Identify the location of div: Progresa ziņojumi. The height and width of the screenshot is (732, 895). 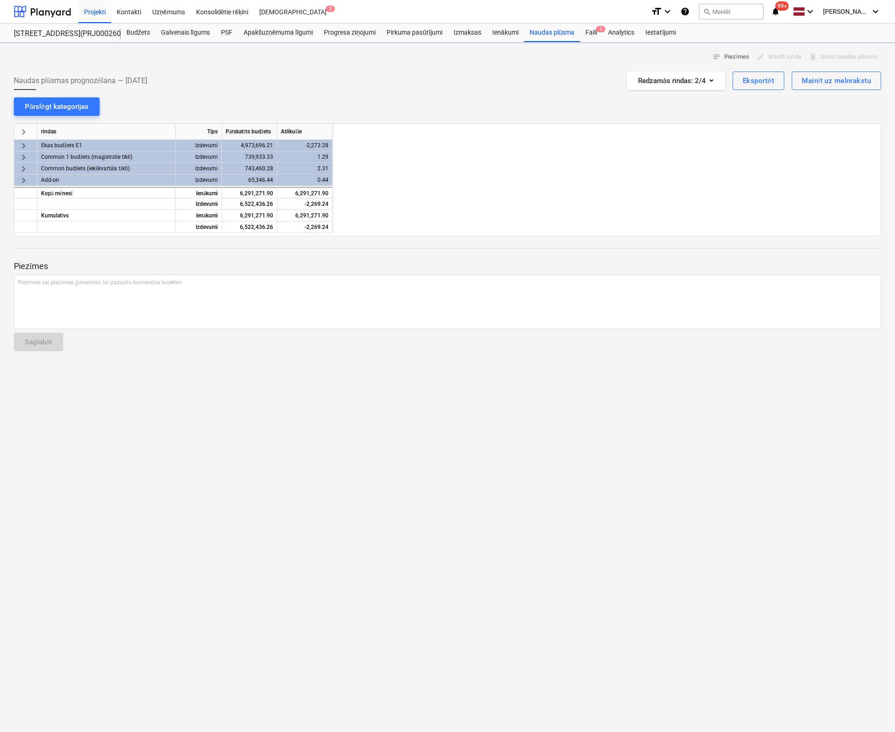
(350, 33).